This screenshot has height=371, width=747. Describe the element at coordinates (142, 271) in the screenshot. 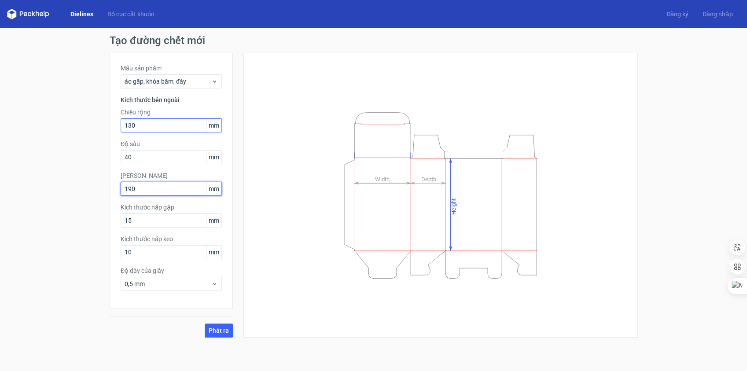

I see `font: Độ dày của giấy` at that location.